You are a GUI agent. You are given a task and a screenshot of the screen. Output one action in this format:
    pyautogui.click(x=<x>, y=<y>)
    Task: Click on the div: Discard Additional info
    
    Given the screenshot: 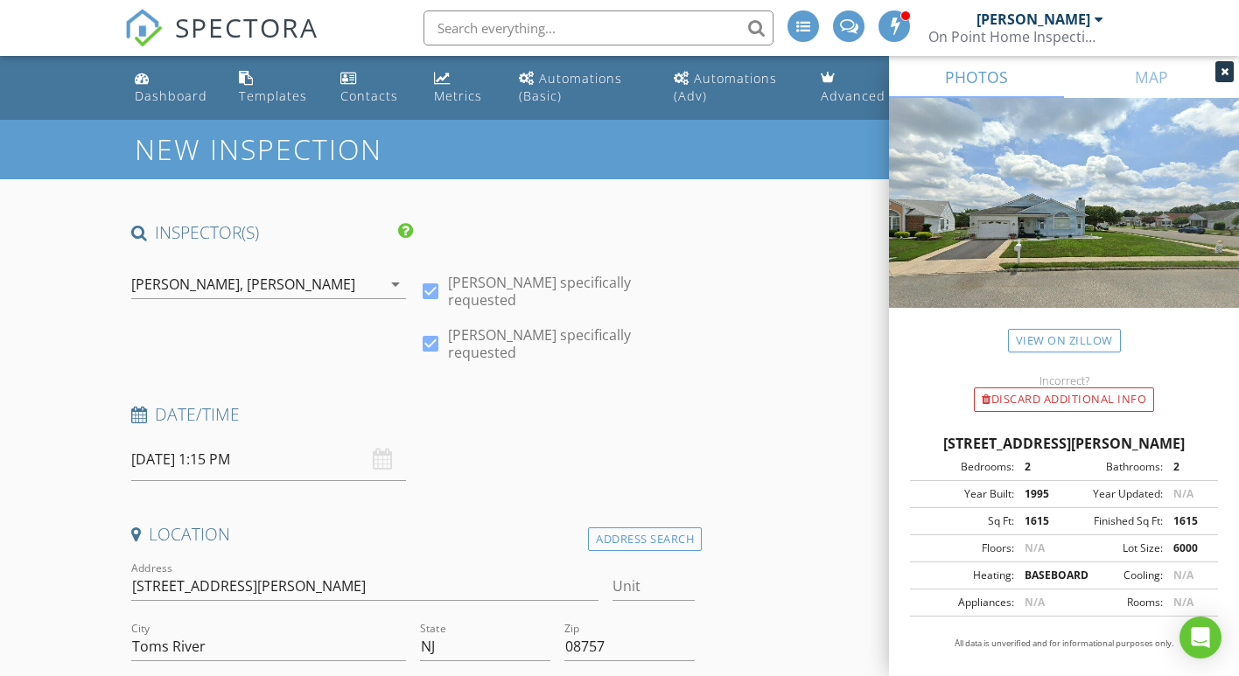 What is the action you would take?
    pyautogui.click(x=1064, y=400)
    